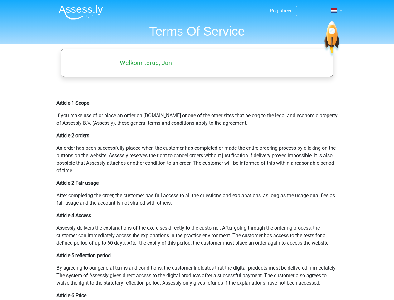  I want to click on p: After completing the order, the customer has full access to all the questions and explanations, a..., so click(197, 199).